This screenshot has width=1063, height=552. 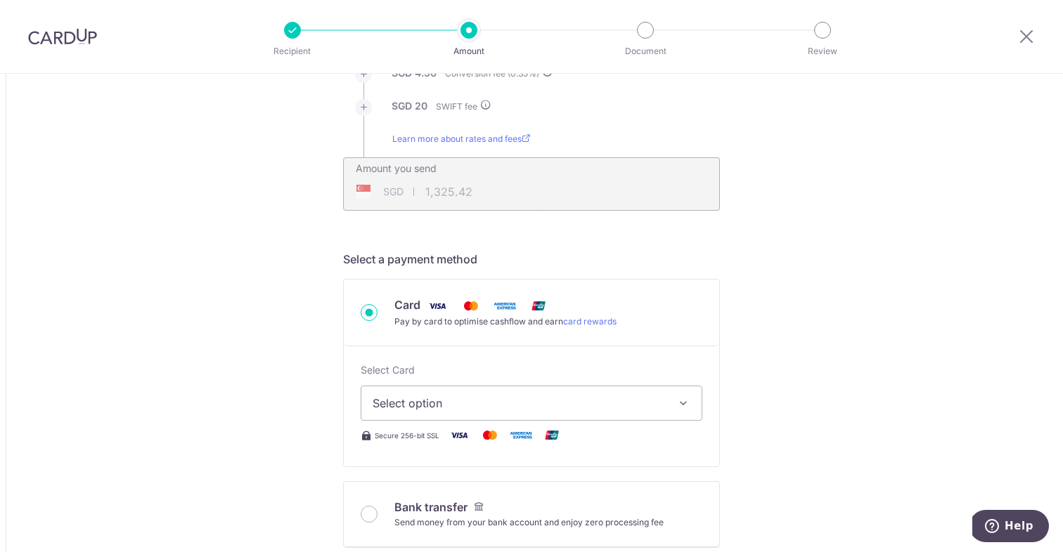 What do you see at coordinates (431, 508) in the screenshot?
I see `span: Bank transfer` at bounding box center [431, 508].